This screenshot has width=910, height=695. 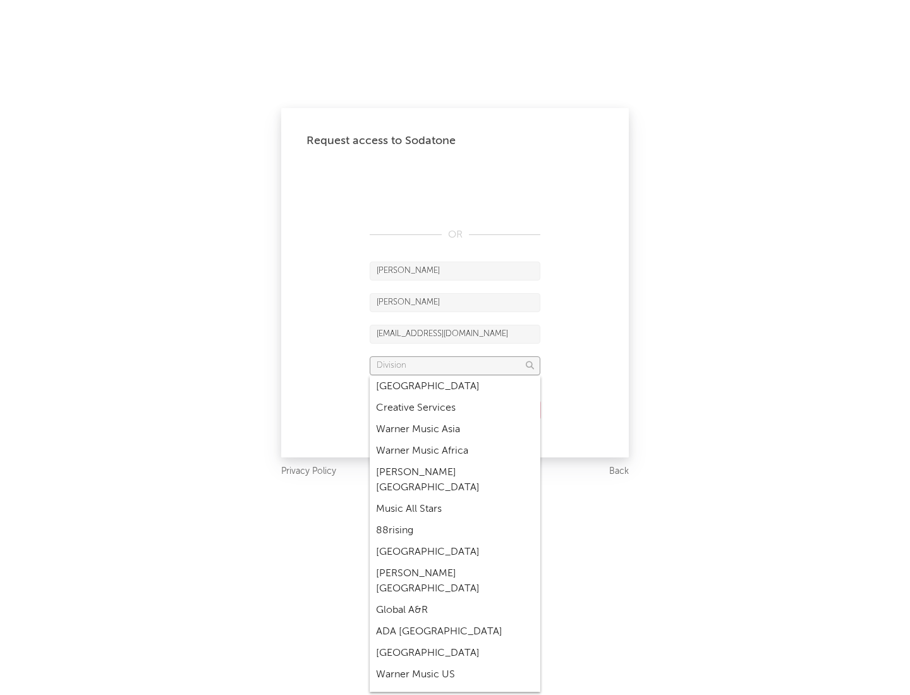 I want to click on div: Warner Music Africa, so click(x=455, y=451).